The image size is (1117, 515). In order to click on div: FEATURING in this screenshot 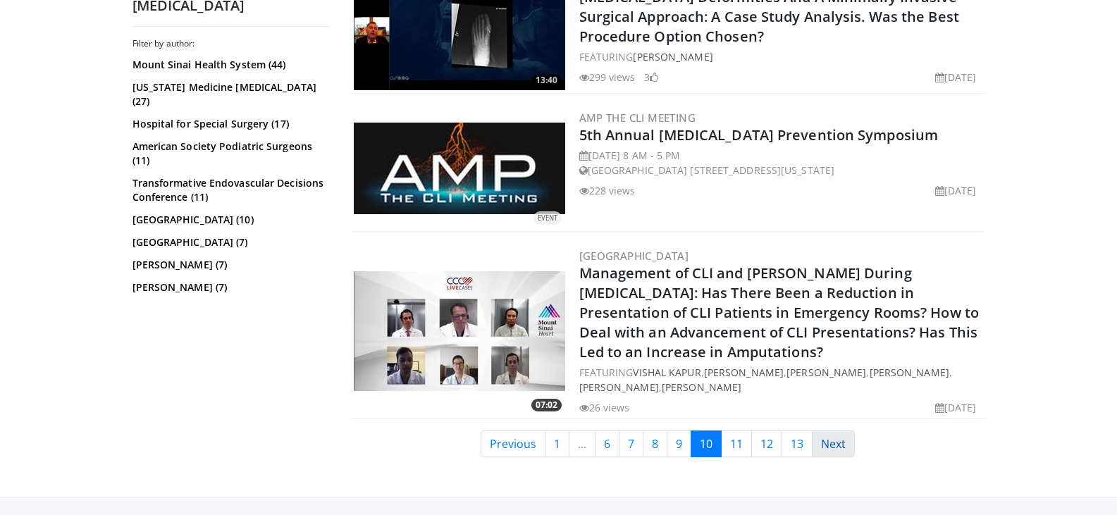, I will do `click(781, 56)`.